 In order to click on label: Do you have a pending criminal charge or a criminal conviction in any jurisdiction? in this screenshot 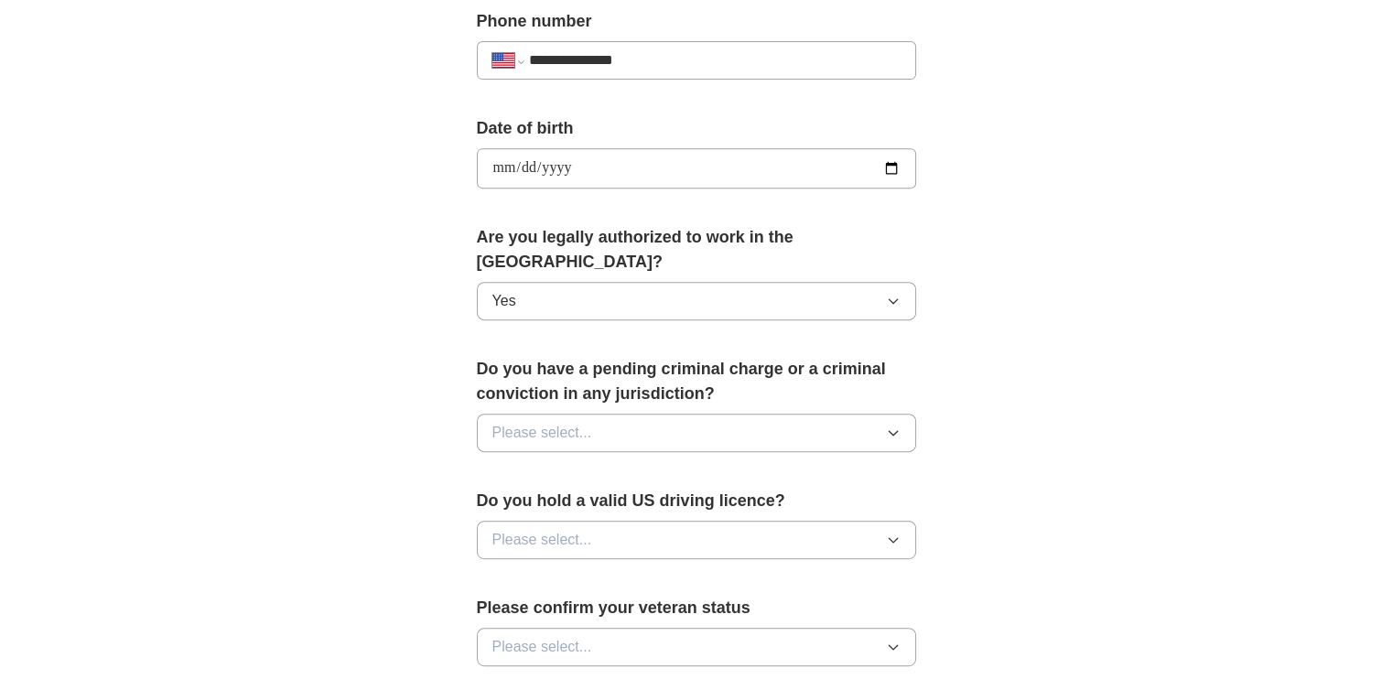, I will do `click(697, 382)`.